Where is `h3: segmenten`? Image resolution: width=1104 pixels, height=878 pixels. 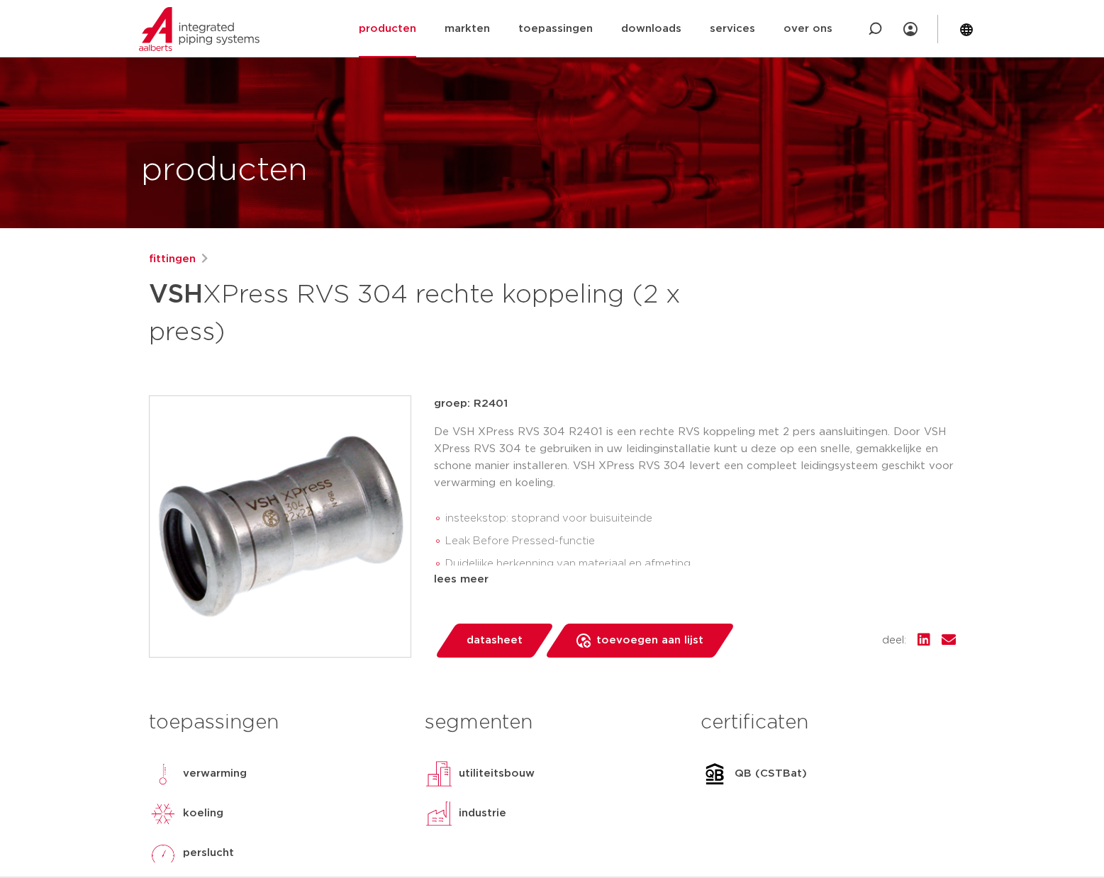 h3: segmenten is located at coordinates (552, 723).